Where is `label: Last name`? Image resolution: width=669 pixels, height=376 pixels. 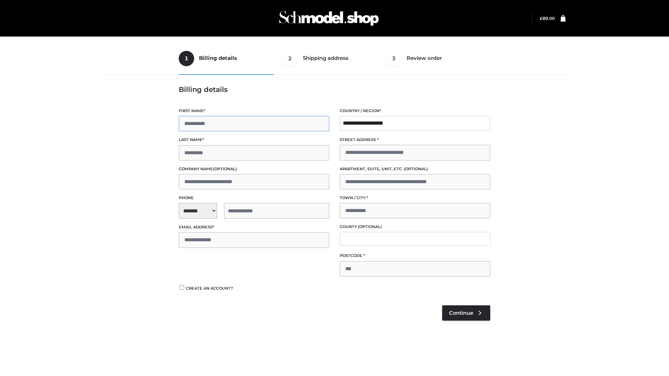 label: Last name is located at coordinates (254, 140).